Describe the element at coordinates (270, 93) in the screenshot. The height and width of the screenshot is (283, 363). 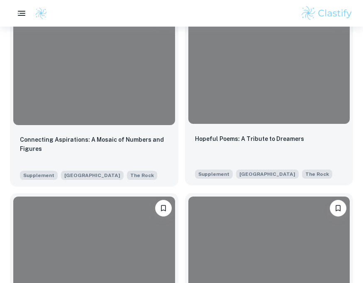
I see `a: Please log in to bookmark exemplarsHopeful Poems: A Tribute to DreamersSupplement[GEOGRAPHIC_DATA...` at that location.